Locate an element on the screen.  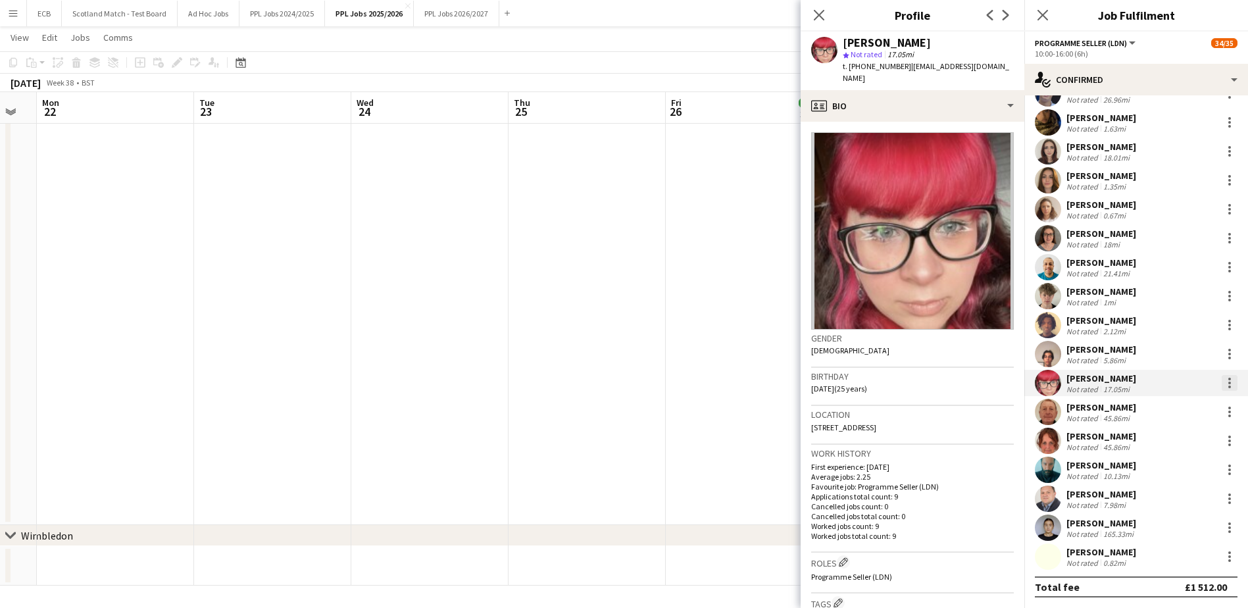
div: 17.05mi is located at coordinates (1117, 389).